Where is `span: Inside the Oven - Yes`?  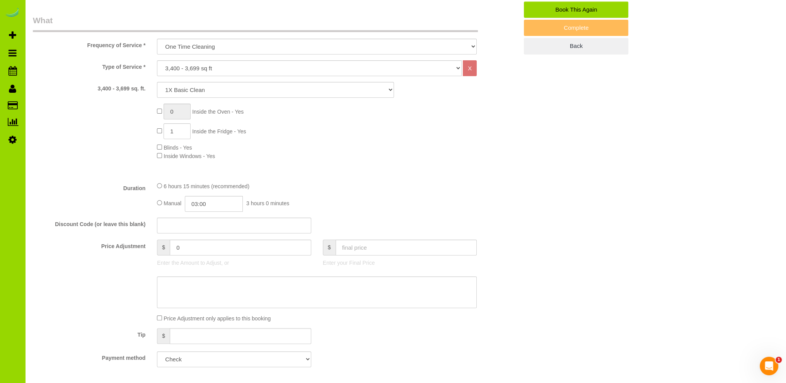 span: Inside the Oven - Yes is located at coordinates (218, 112).